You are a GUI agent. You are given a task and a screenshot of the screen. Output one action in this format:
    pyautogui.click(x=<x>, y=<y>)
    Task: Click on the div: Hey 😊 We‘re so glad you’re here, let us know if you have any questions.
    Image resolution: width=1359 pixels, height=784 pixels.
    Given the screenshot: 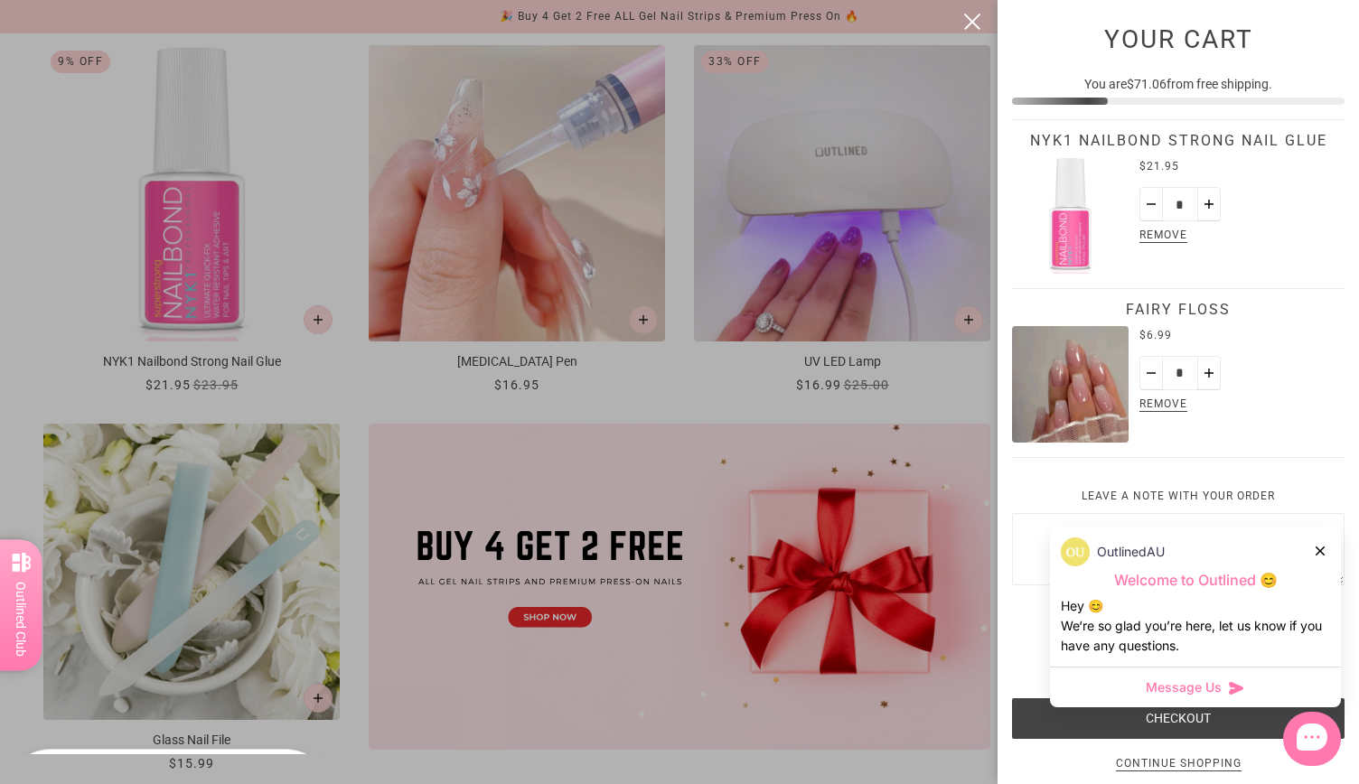 What is the action you would take?
    pyautogui.click(x=1196, y=626)
    